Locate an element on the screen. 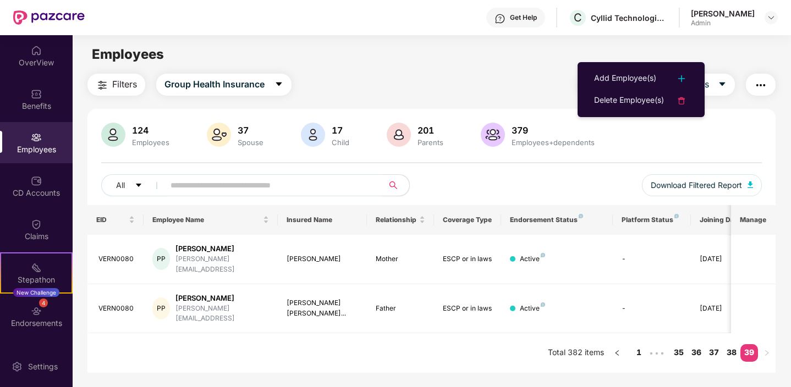 This screenshot has width=791, height=387. span: Filters is located at coordinates (124, 84).